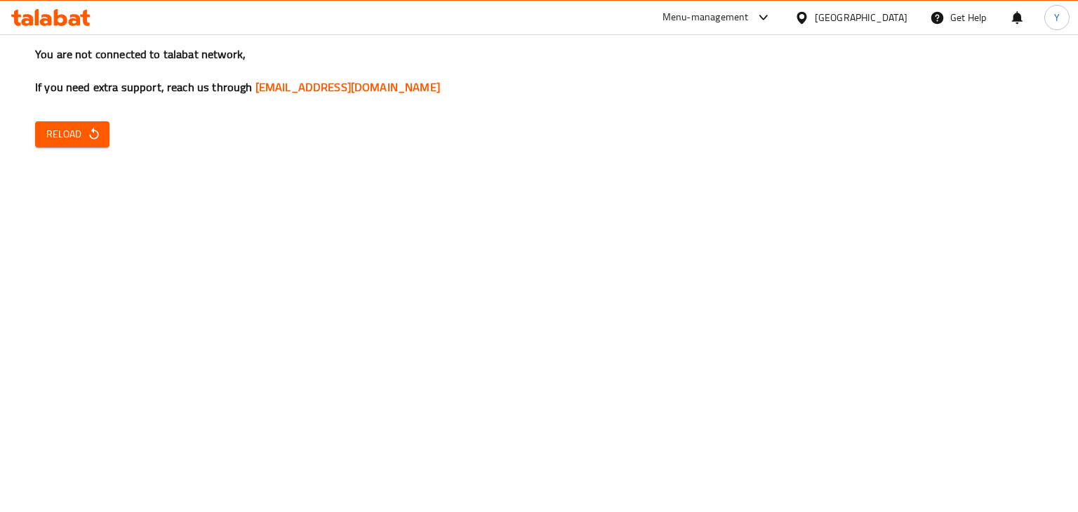 Image resolution: width=1078 pixels, height=512 pixels. Describe the element at coordinates (706, 18) in the screenshot. I see `div: Menu-management` at that location.